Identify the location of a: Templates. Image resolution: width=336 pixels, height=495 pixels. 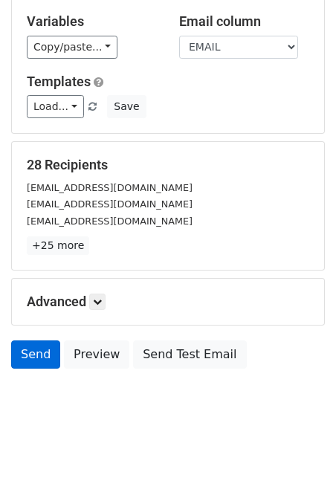
(59, 81).